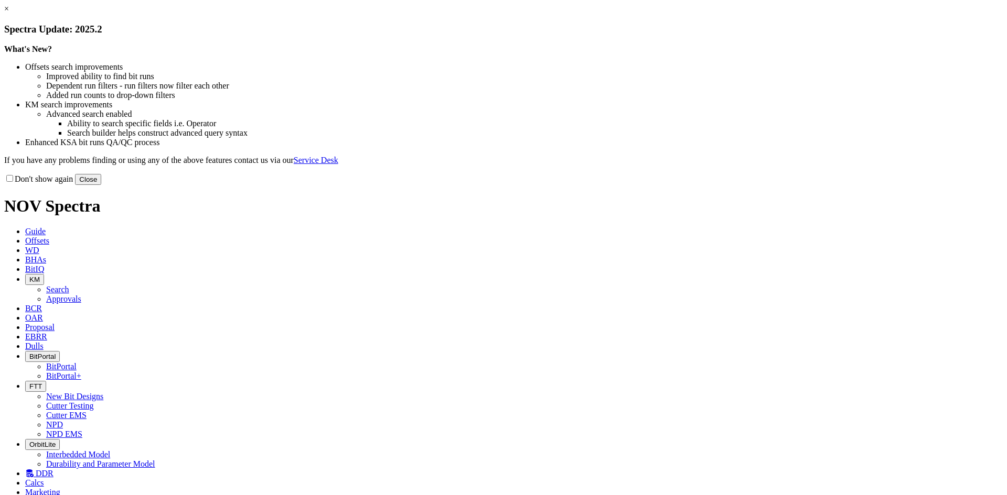  Describe the element at coordinates (34, 318) in the screenshot. I see `span: OAR` at that location.